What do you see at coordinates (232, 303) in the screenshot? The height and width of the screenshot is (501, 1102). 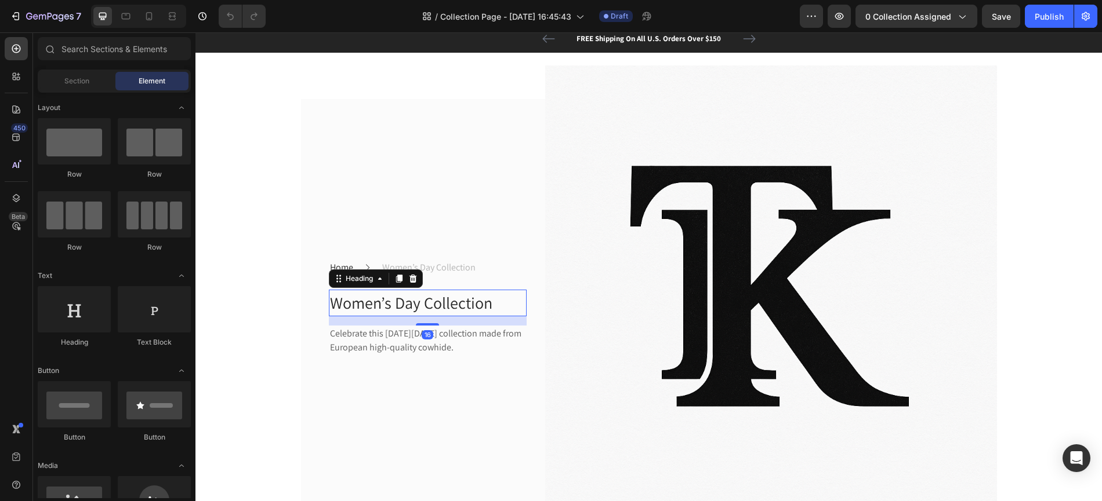 I see `div: 16` at bounding box center [232, 303].